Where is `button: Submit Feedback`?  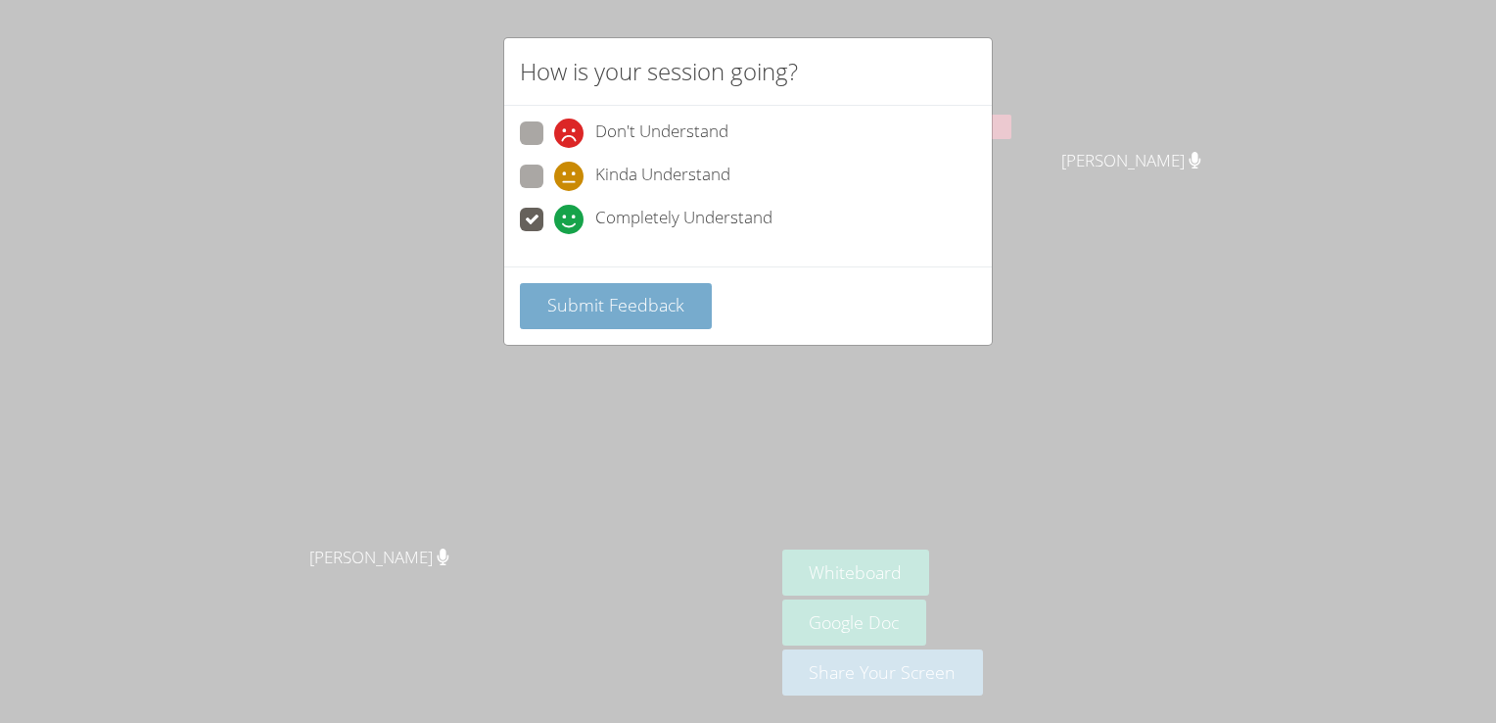
button: Submit Feedback is located at coordinates (616, 305).